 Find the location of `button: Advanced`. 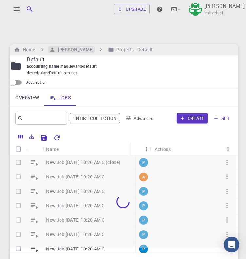

button: Advanced is located at coordinates (140, 118).